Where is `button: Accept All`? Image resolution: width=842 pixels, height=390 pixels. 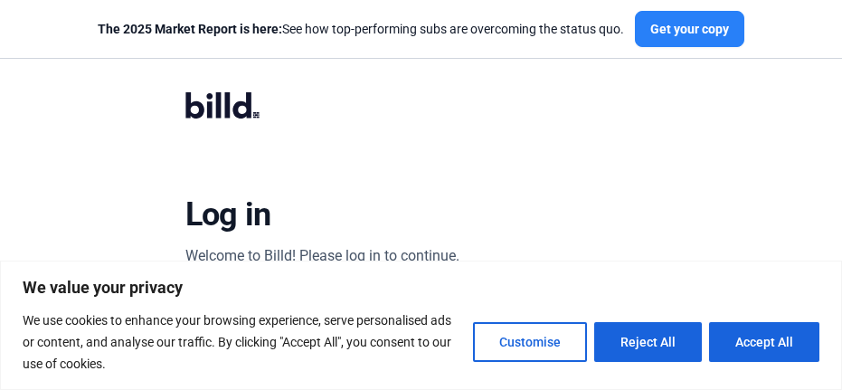
button: Accept All is located at coordinates (764, 342).